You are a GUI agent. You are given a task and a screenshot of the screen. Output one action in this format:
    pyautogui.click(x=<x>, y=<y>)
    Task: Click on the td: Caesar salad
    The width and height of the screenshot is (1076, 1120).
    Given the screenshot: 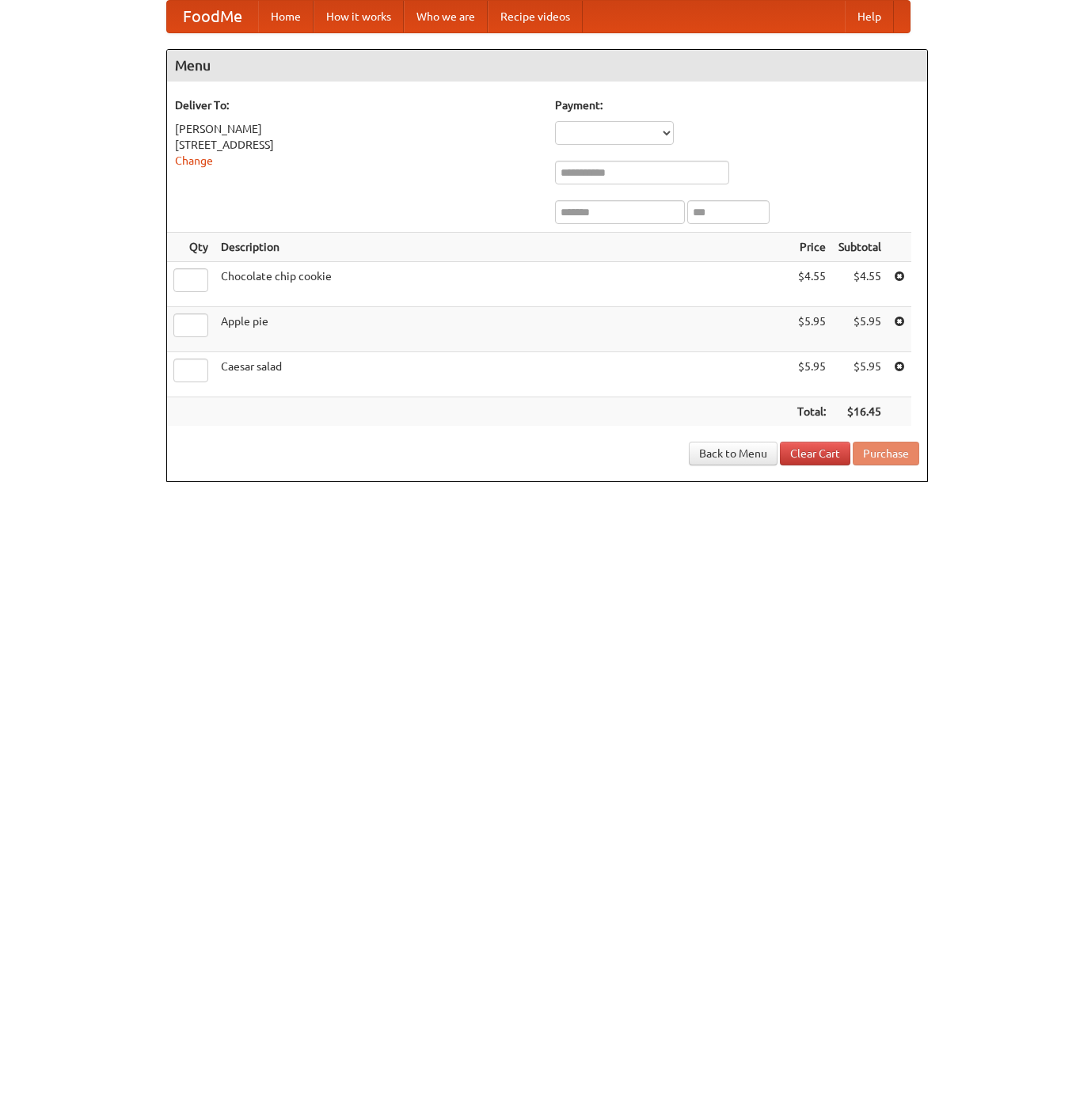 What is the action you would take?
    pyautogui.click(x=503, y=374)
    